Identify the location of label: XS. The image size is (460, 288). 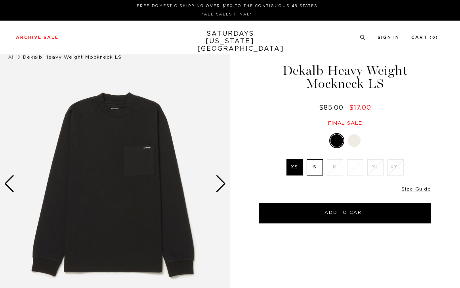
(294, 167).